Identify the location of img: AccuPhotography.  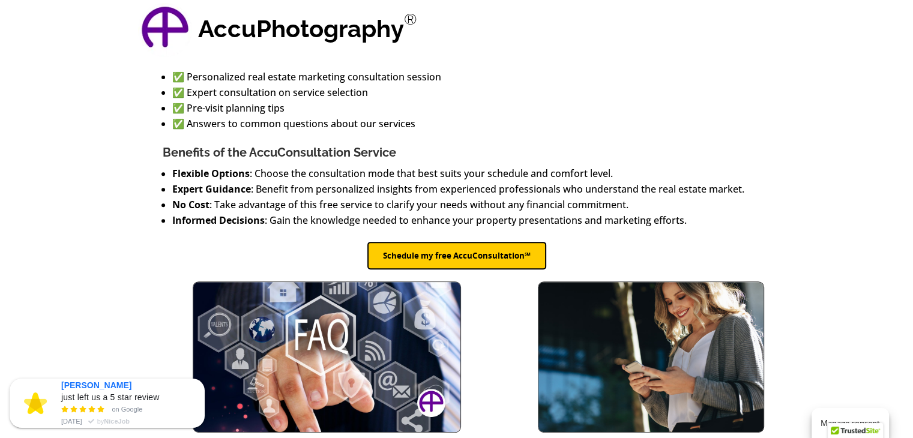
(165, 30).